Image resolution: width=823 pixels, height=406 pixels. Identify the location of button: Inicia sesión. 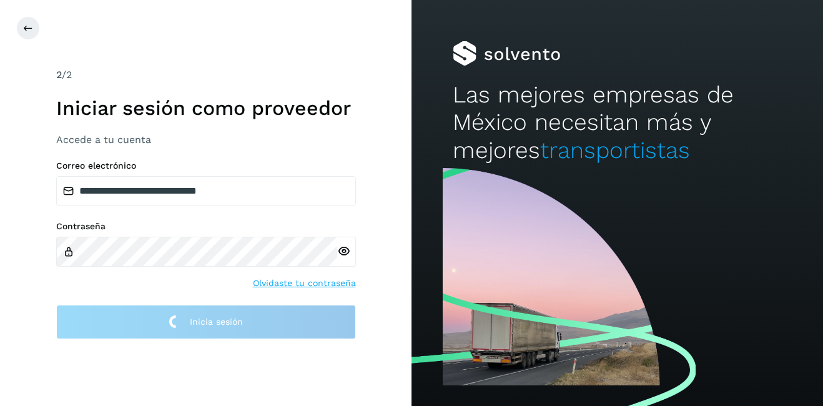
(206, 321).